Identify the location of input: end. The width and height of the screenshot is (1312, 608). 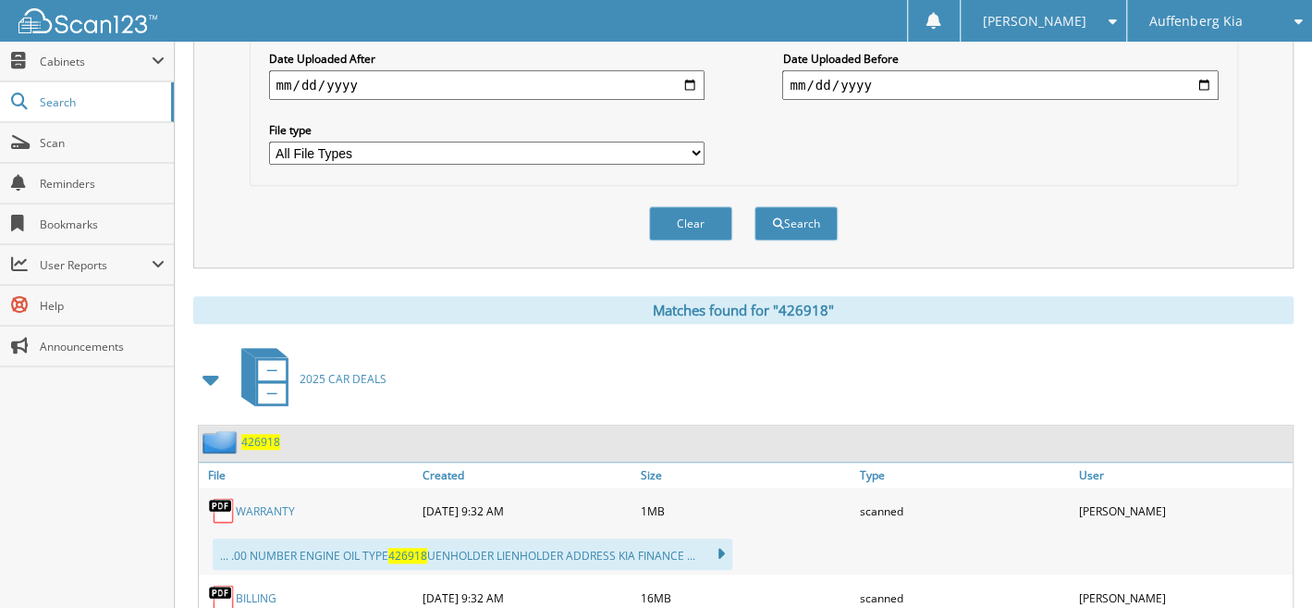
(1000, 85).